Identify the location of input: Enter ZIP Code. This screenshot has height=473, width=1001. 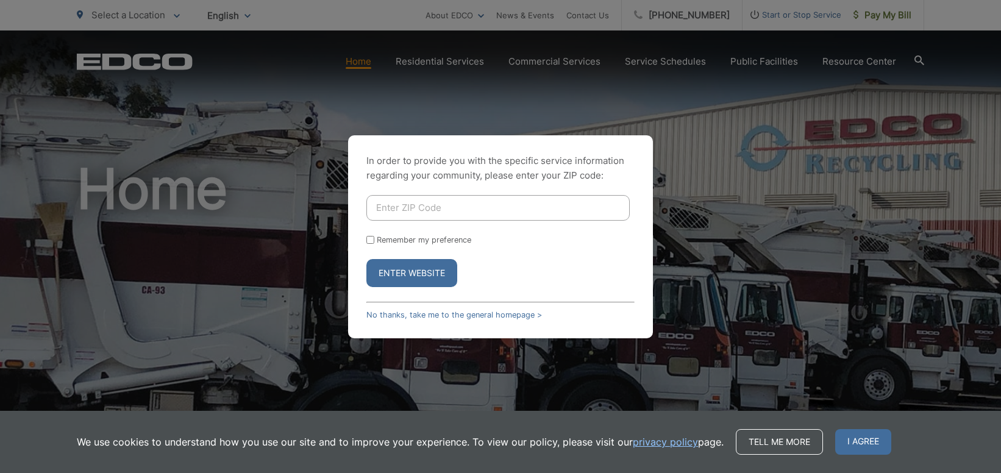
(498, 208).